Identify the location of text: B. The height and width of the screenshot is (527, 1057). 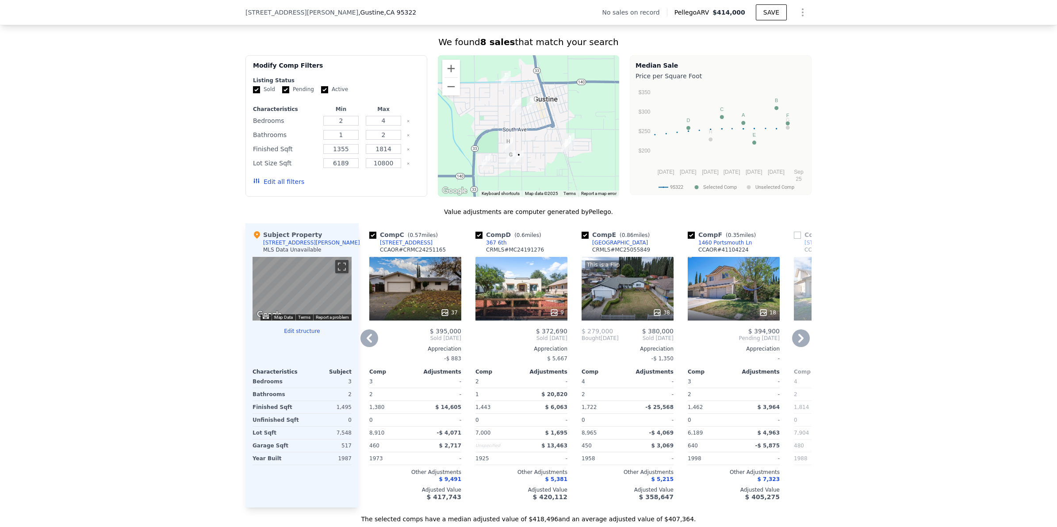
(776, 100).